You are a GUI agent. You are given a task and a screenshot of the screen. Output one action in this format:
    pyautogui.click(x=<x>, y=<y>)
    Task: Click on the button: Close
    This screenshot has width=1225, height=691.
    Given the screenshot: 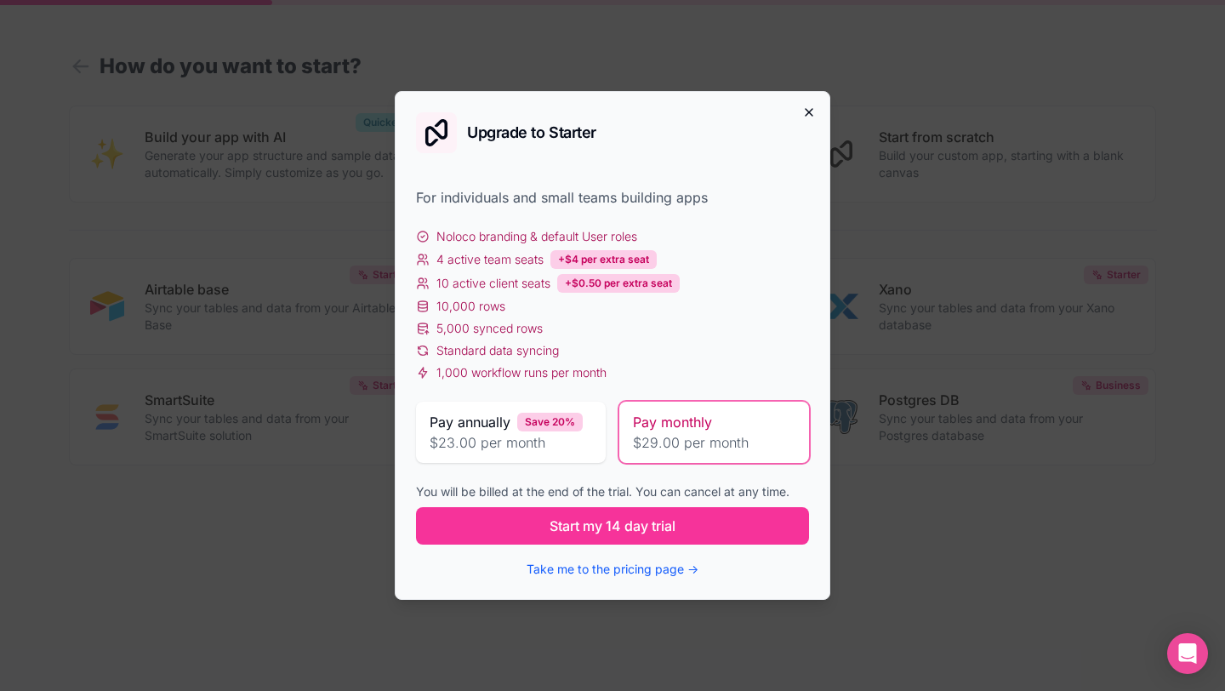 What is the action you would take?
    pyautogui.click(x=809, y=112)
    